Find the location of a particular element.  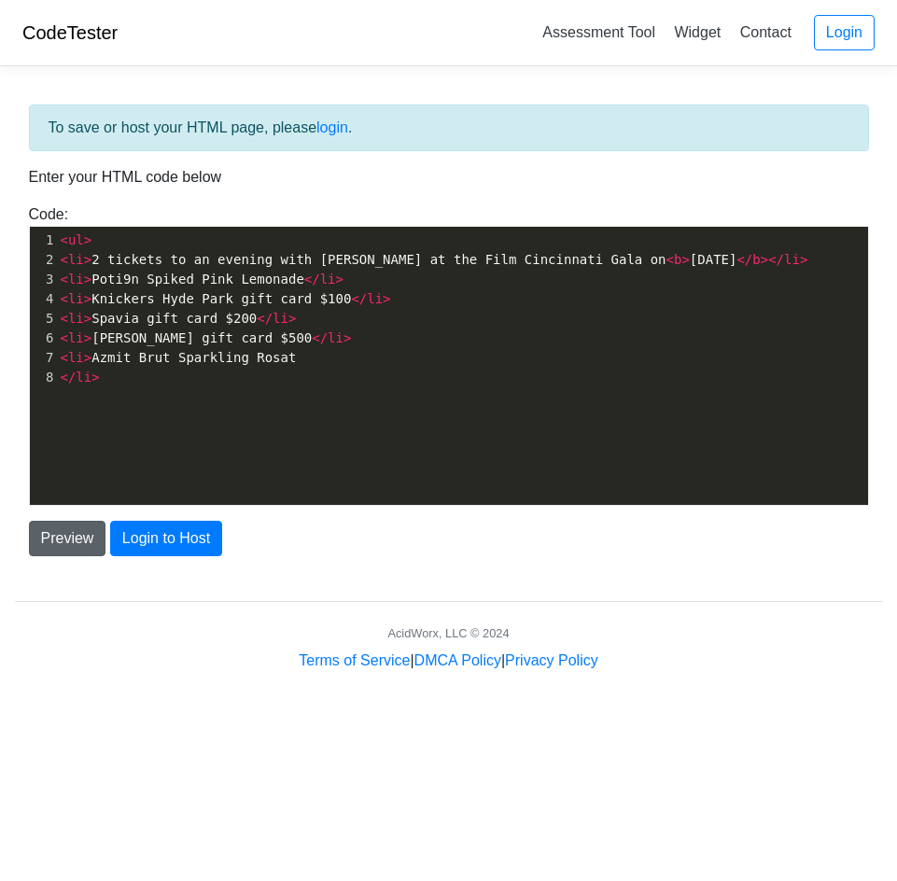

a: Assessment Tool is located at coordinates (598, 32).